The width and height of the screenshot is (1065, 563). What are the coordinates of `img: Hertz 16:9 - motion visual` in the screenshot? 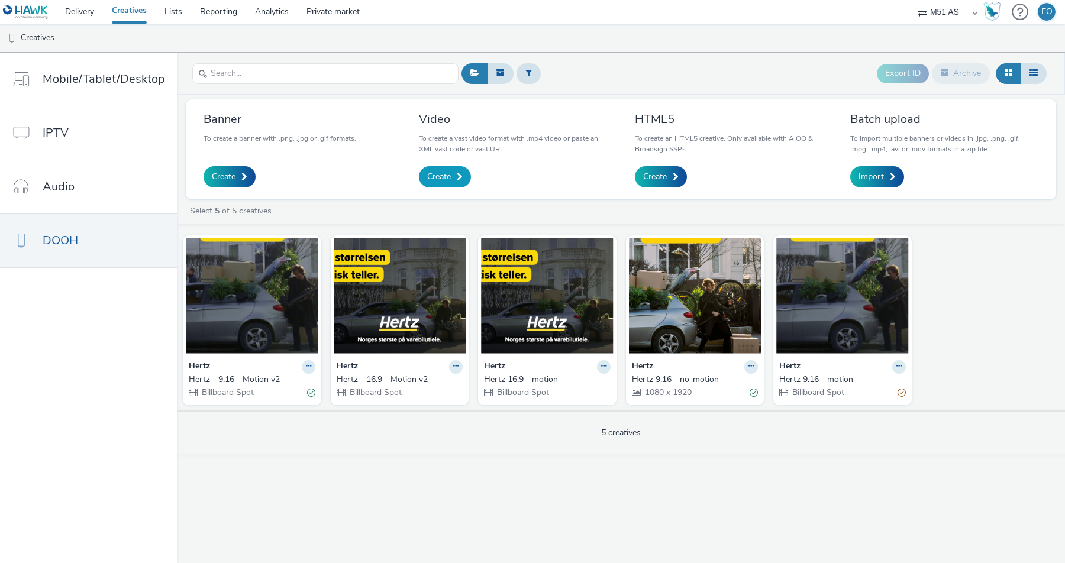 It's located at (547, 296).